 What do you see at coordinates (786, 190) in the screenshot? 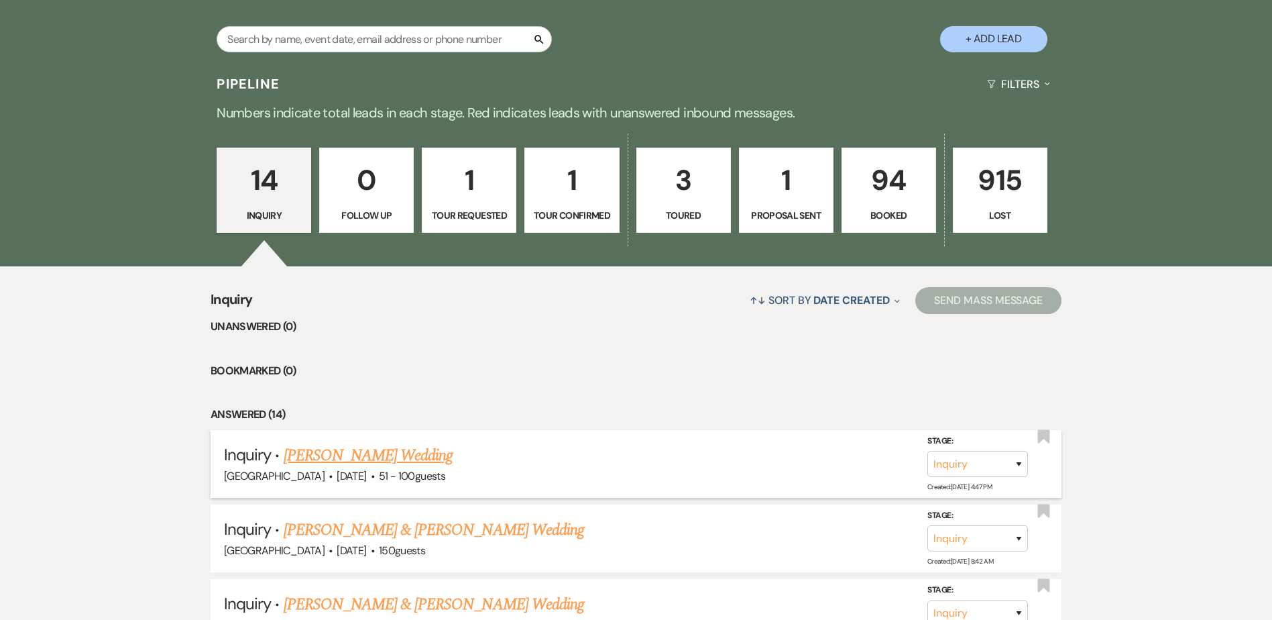
I see `a: 1Proposal Sent` at bounding box center [786, 190].